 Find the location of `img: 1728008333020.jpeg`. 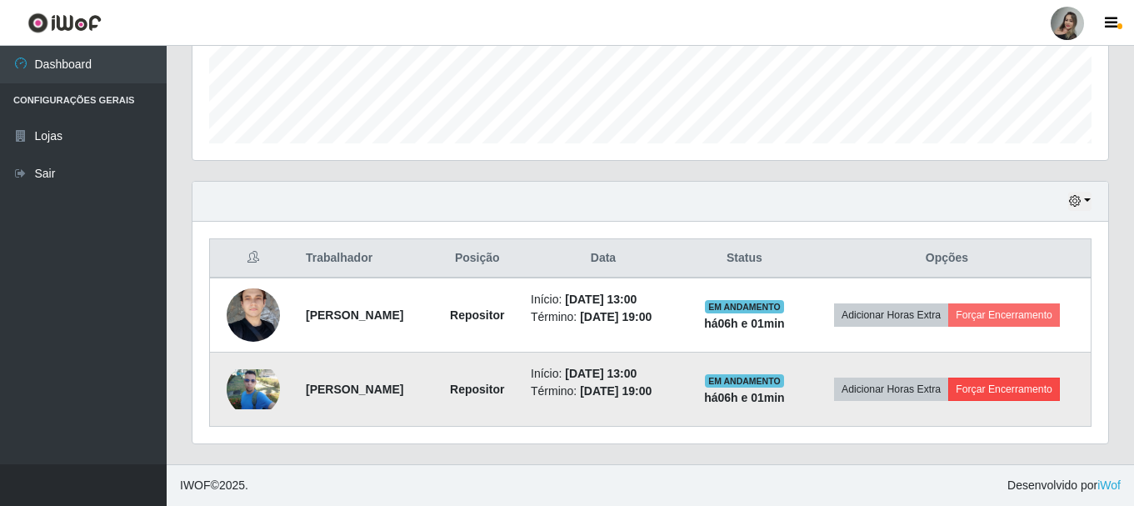

img: 1728008333020.jpeg is located at coordinates (253, 315).